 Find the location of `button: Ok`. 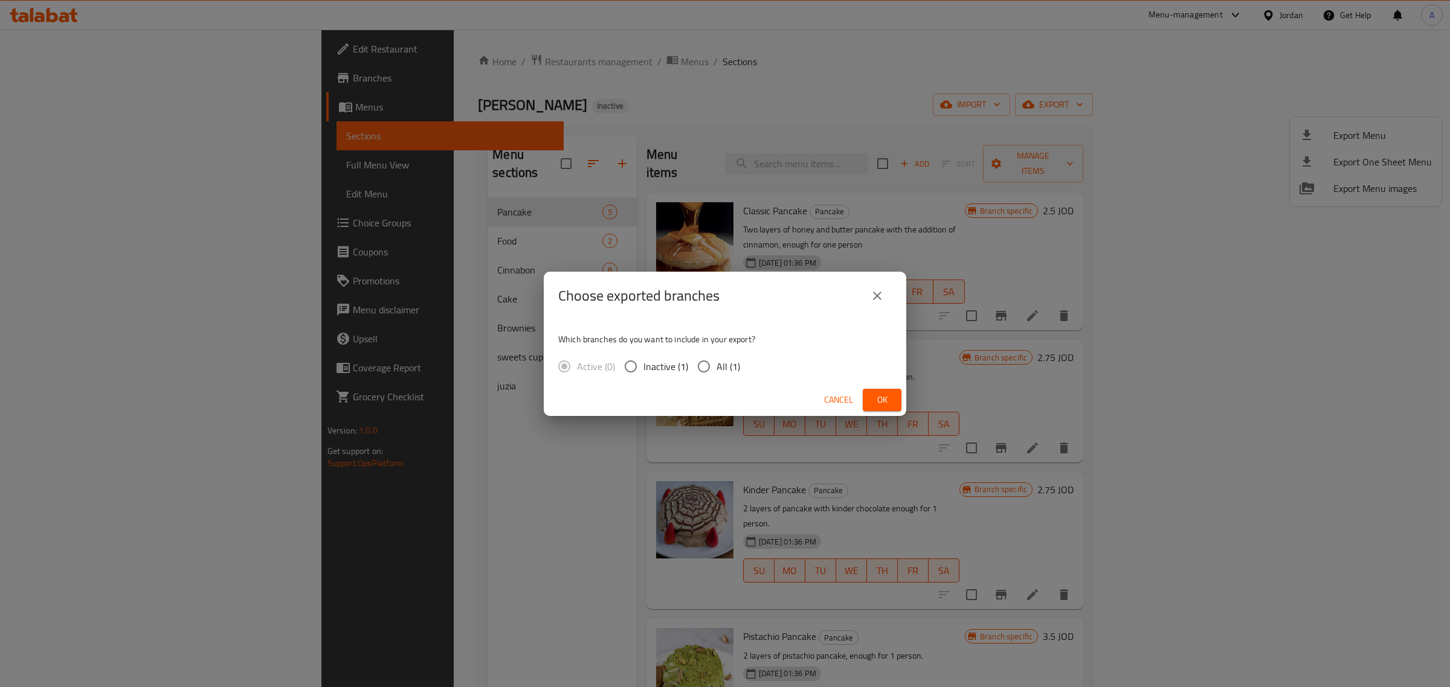

button: Ok is located at coordinates (882, 400).